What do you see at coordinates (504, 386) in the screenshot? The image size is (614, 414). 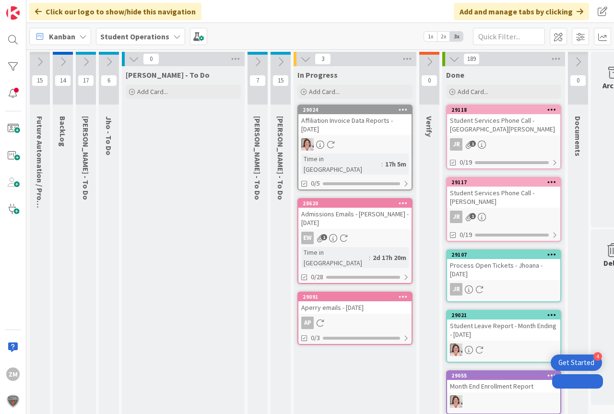 I see `div: Month End Enrollment Report` at bounding box center [504, 386].